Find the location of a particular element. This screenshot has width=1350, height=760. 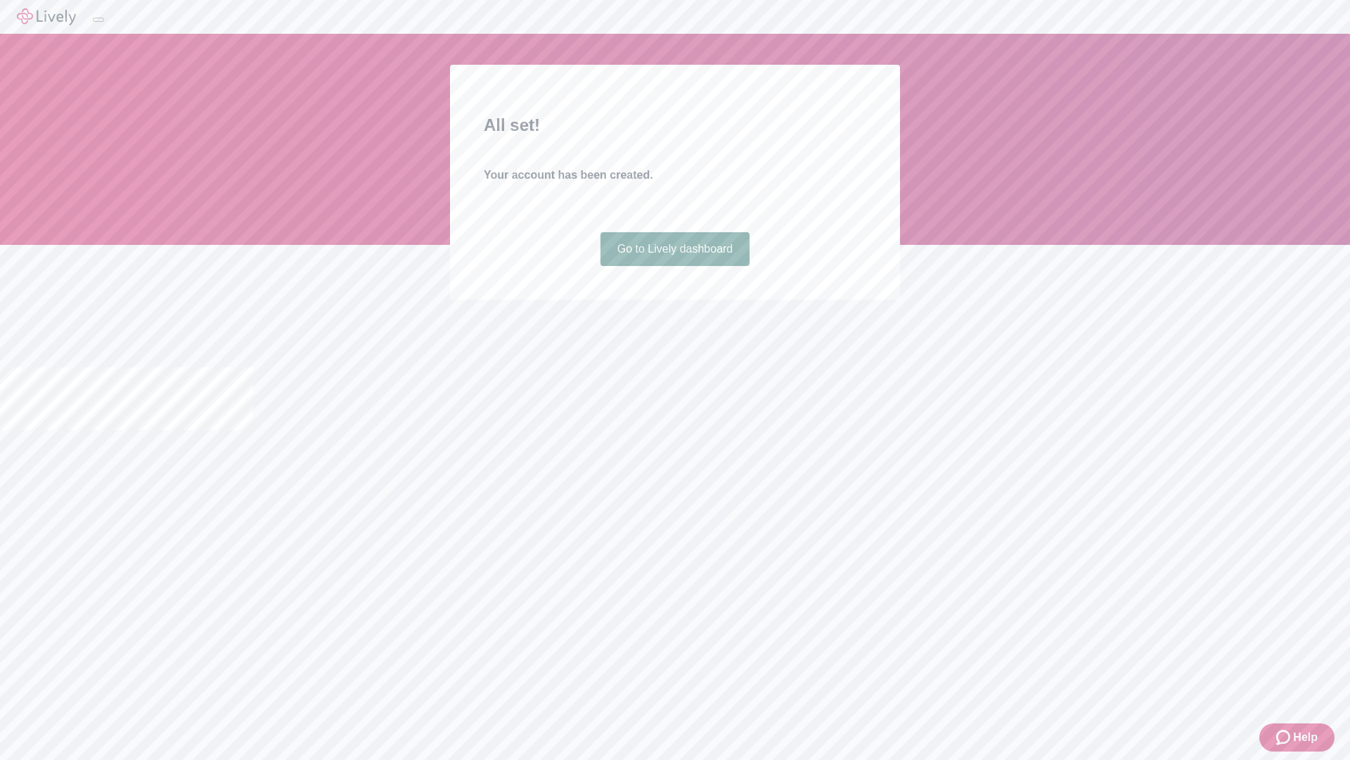

a: Go to Lively dashboard is located at coordinates (675, 249).